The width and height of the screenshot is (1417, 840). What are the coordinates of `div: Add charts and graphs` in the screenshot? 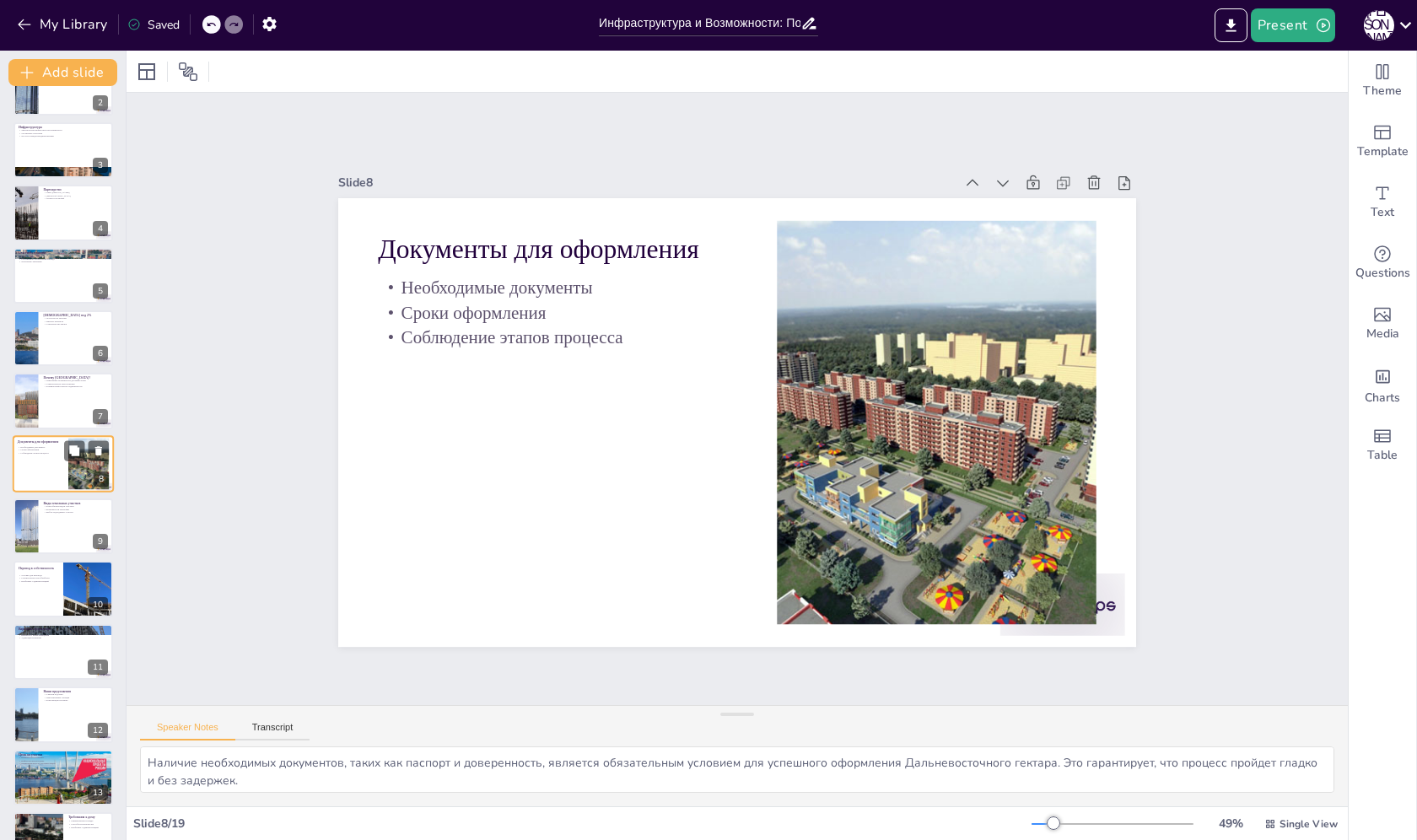 It's located at (1382, 385).